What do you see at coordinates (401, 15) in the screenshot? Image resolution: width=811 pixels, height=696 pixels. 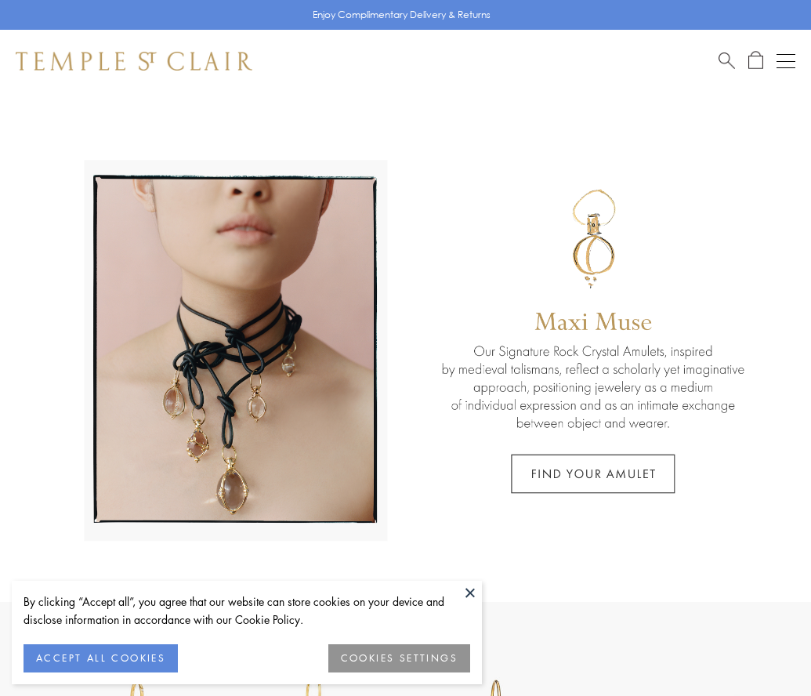 I see `p: Enjoy Complimentary Delivery & Returns` at bounding box center [401, 15].